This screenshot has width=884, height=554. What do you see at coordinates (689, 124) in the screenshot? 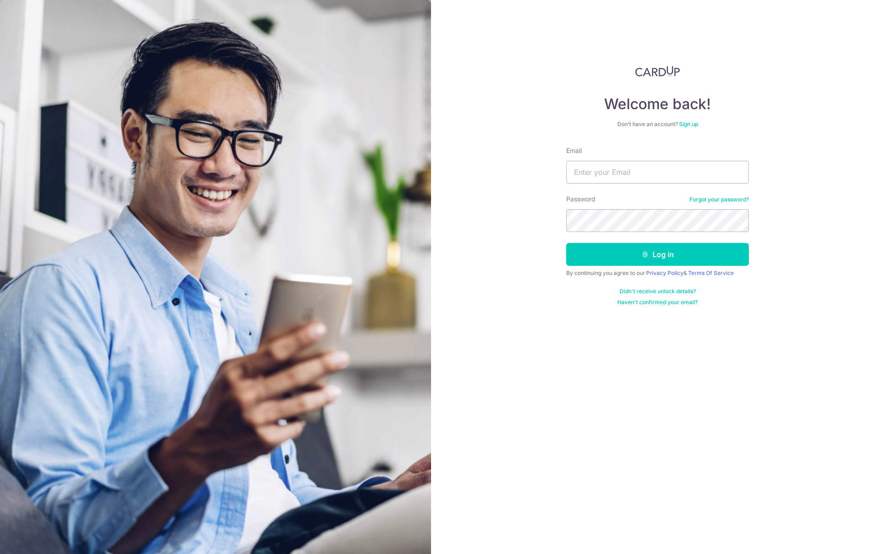
I see `a: Sign up` at bounding box center [689, 124].